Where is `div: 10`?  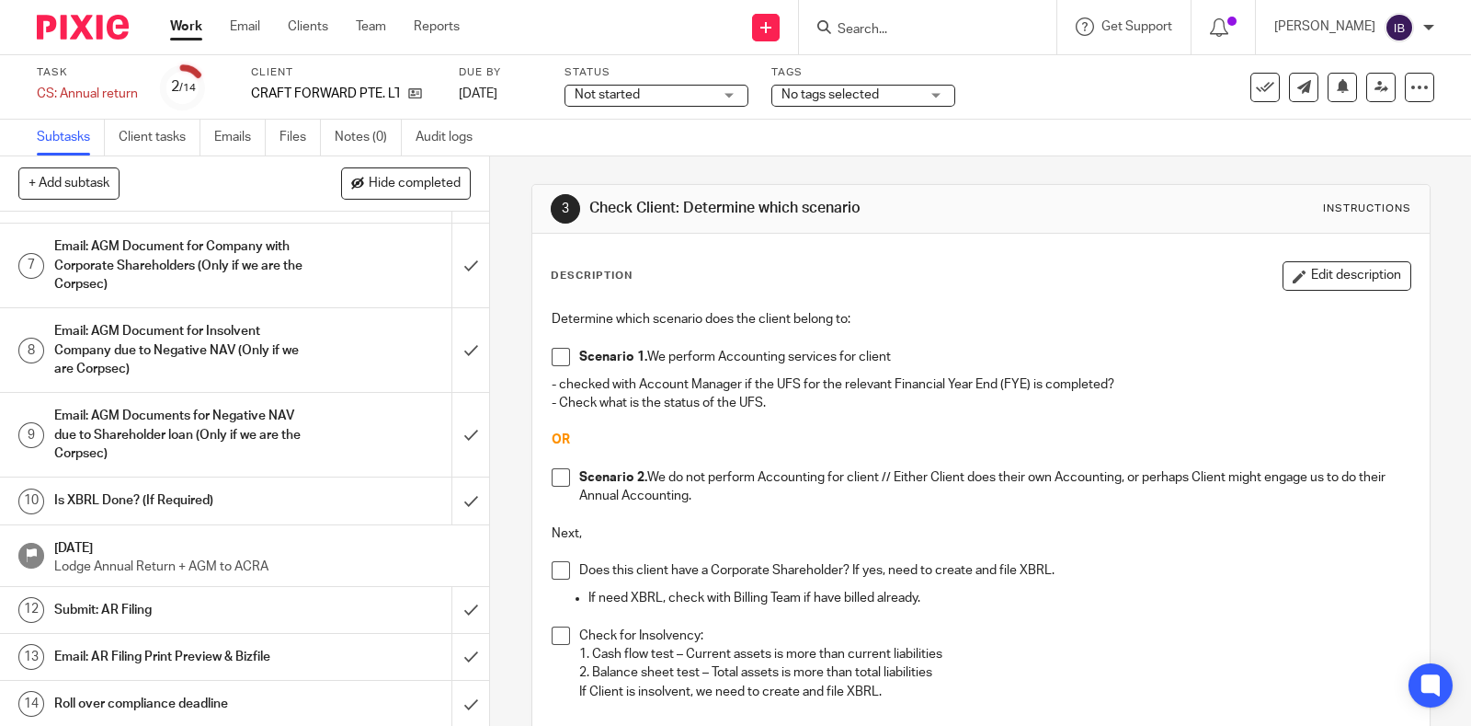 div: 10 is located at coordinates (31, 501).